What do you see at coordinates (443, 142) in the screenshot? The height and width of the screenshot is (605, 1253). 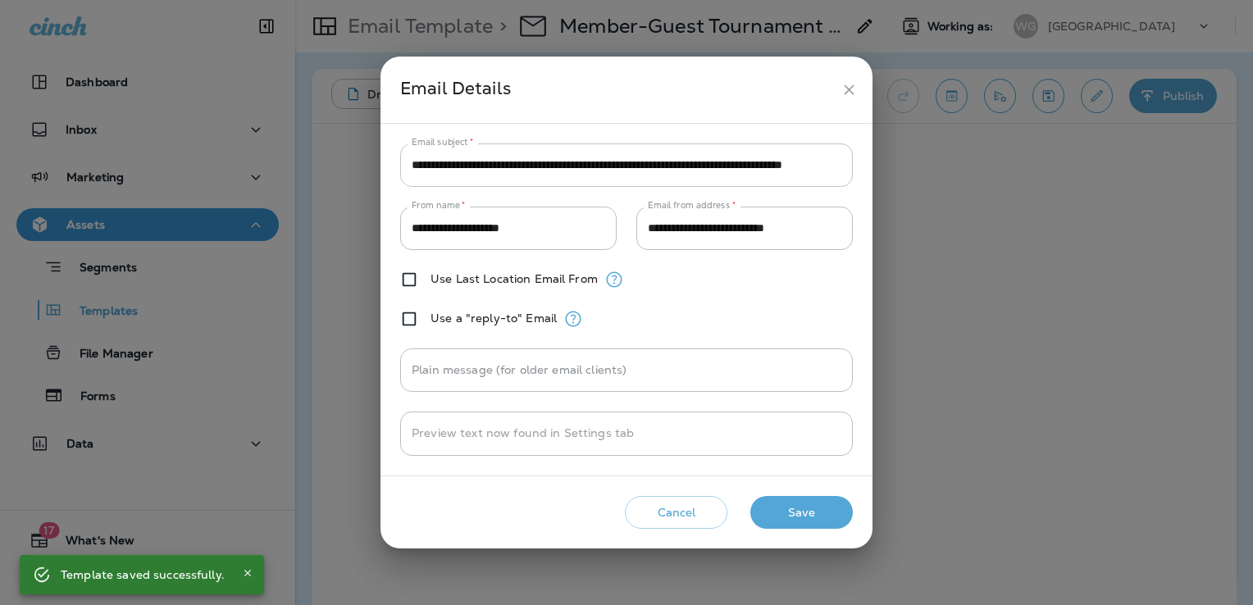 I see `label: Email subject` at bounding box center [443, 142].